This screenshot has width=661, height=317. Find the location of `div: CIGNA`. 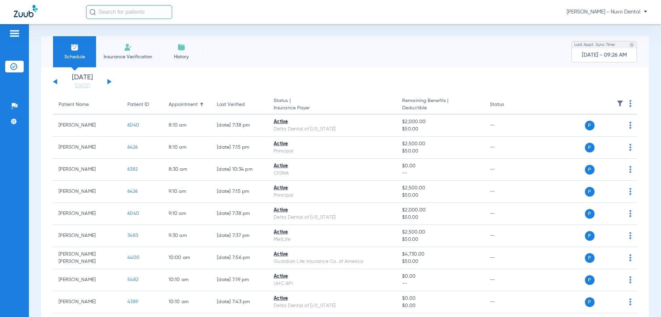

div: CIGNA is located at coordinates (332, 173).